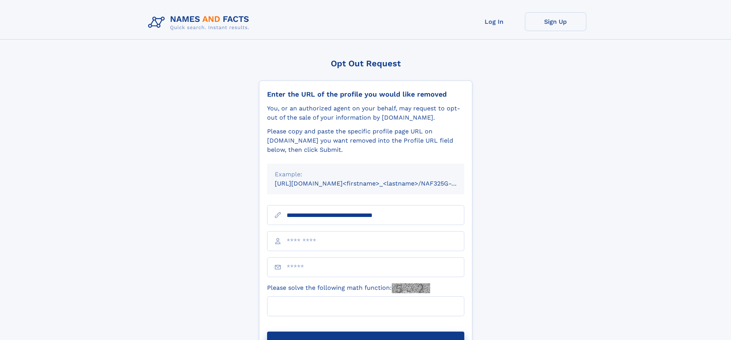  I want to click on label: Please solve the following math function:, so click(348, 288).